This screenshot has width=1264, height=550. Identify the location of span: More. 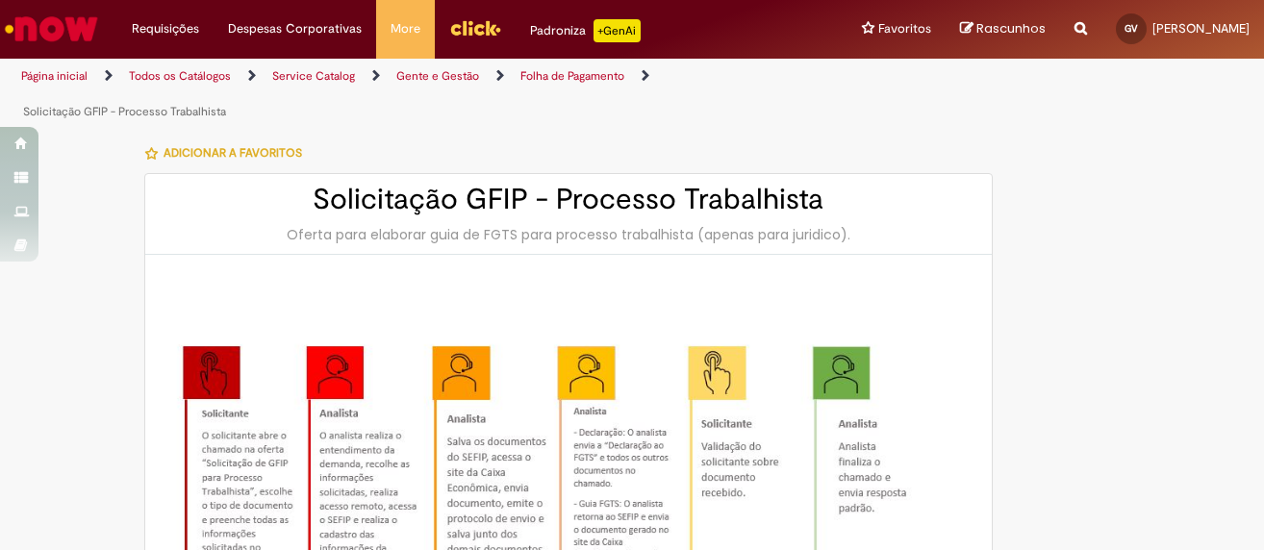
(405, 29).